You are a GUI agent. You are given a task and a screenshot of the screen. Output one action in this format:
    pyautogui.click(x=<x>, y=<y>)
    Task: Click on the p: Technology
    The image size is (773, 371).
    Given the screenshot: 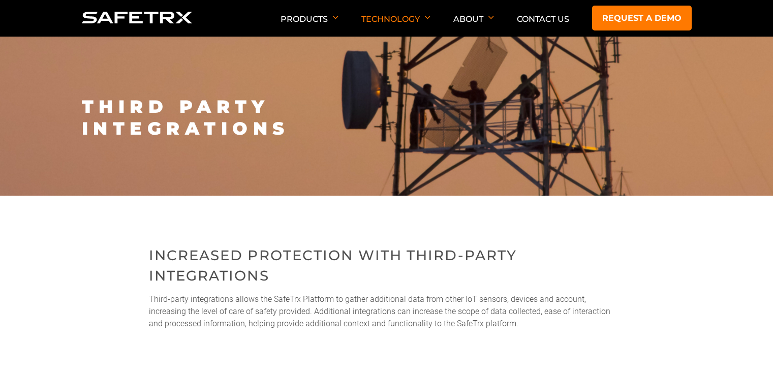 What is the action you would take?
    pyautogui.click(x=396, y=25)
    